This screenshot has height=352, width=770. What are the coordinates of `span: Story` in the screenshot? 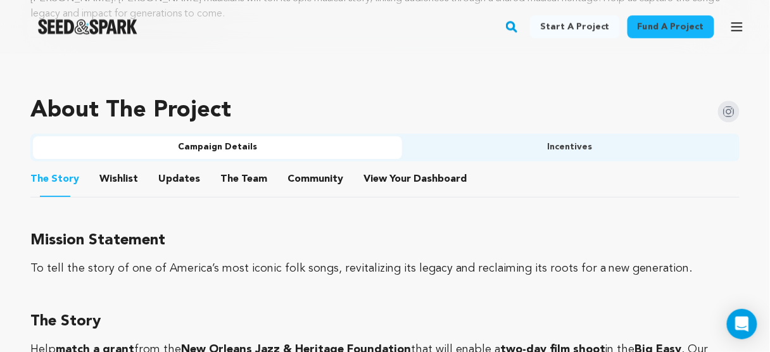 It's located at (54, 179).